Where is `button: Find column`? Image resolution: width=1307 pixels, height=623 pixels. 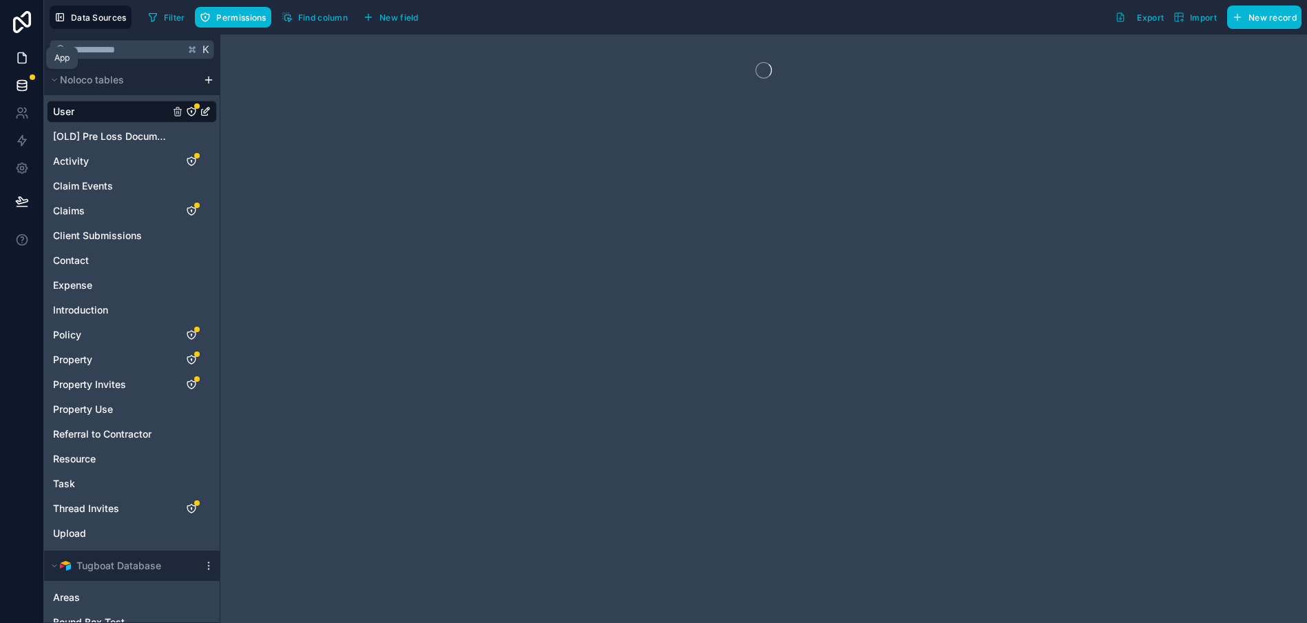 button: Find column is located at coordinates (315, 17).